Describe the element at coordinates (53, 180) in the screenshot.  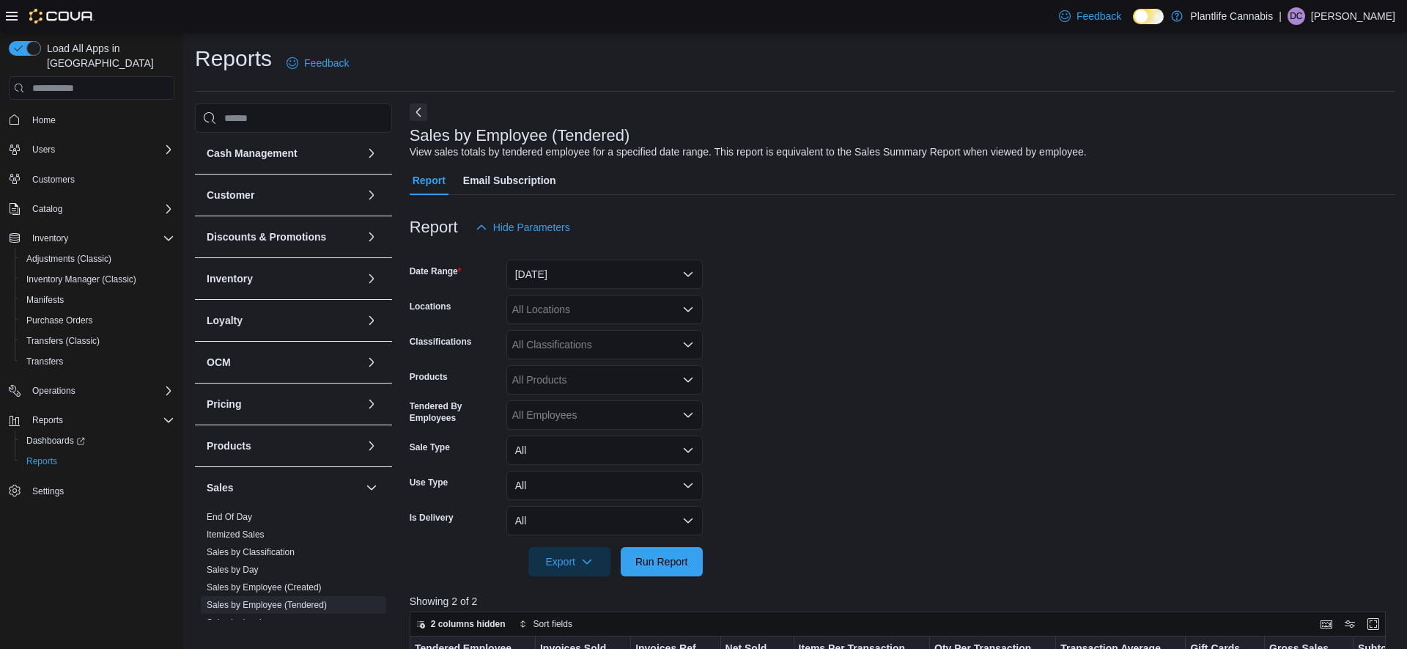
I see `a: Customers` at that location.